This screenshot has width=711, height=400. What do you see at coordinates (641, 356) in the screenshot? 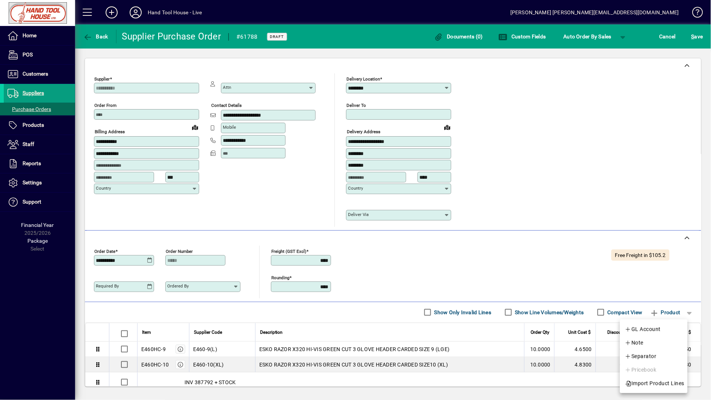
I see `span: Separator` at bounding box center [641, 356].